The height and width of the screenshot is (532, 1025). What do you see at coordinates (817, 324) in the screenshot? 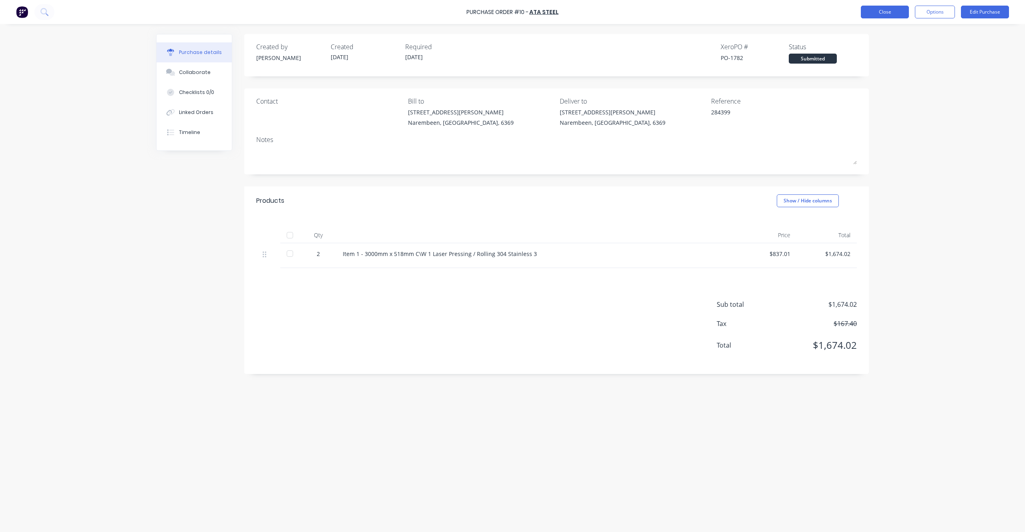
I see `span: $167.40` at bounding box center [817, 324].